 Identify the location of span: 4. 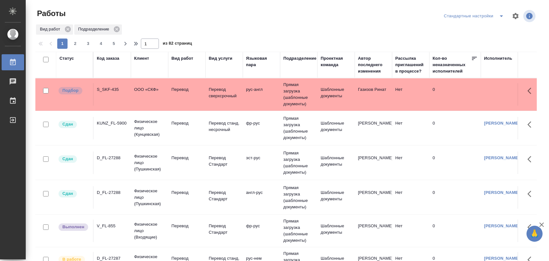
(101, 44).